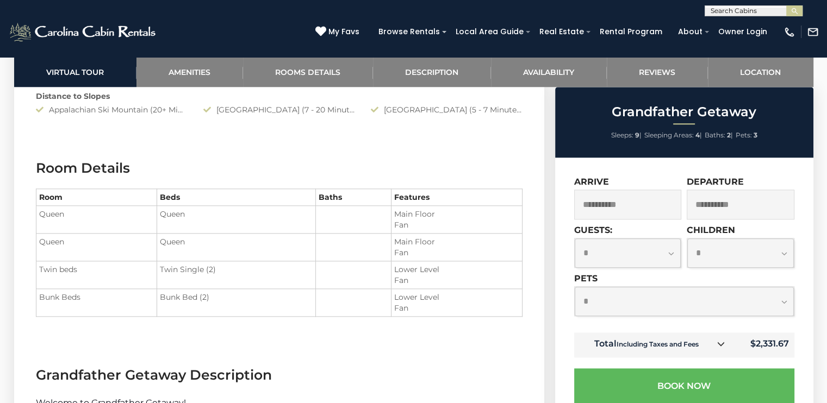 The image size is (827, 403). I want to click on a: Virtual Tour, so click(75, 72).